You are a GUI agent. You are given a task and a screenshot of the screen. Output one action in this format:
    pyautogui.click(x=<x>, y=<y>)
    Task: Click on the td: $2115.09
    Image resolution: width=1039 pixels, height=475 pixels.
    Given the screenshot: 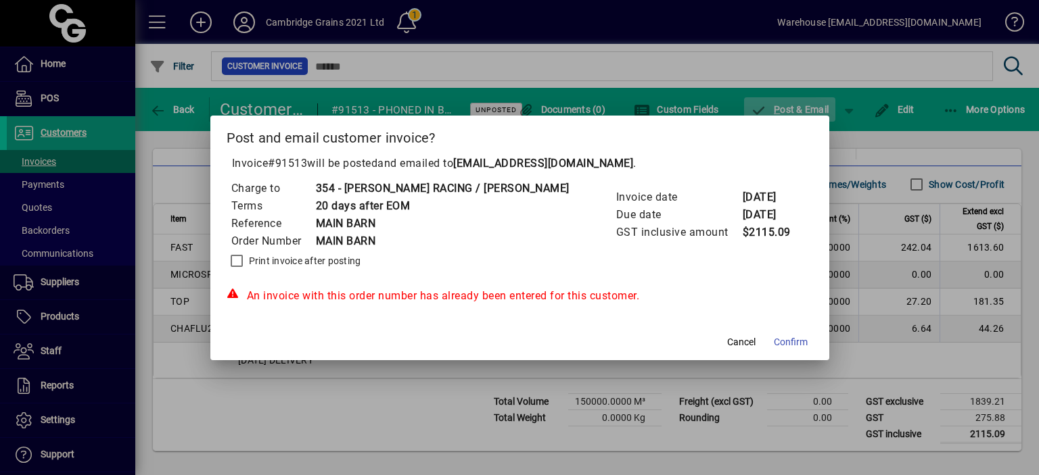 What is the action you would take?
    pyautogui.click(x=769, y=233)
    